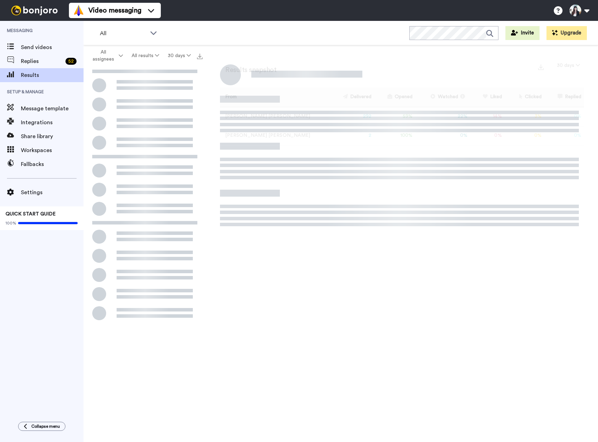 The height and width of the screenshot is (442, 598). Describe the element at coordinates (394, 97) in the screenshot. I see `th: Opened` at that location.